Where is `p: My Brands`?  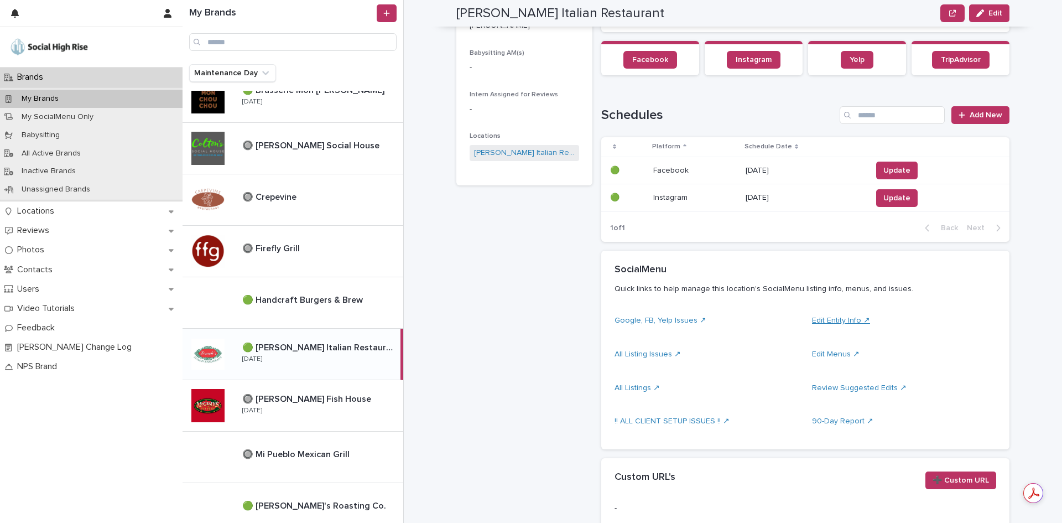 p: My Brands is located at coordinates (40, 98).